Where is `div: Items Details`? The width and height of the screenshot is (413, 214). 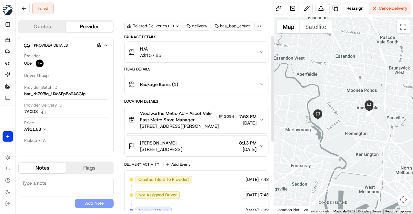 div: Items Details is located at coordinates (196, 69).